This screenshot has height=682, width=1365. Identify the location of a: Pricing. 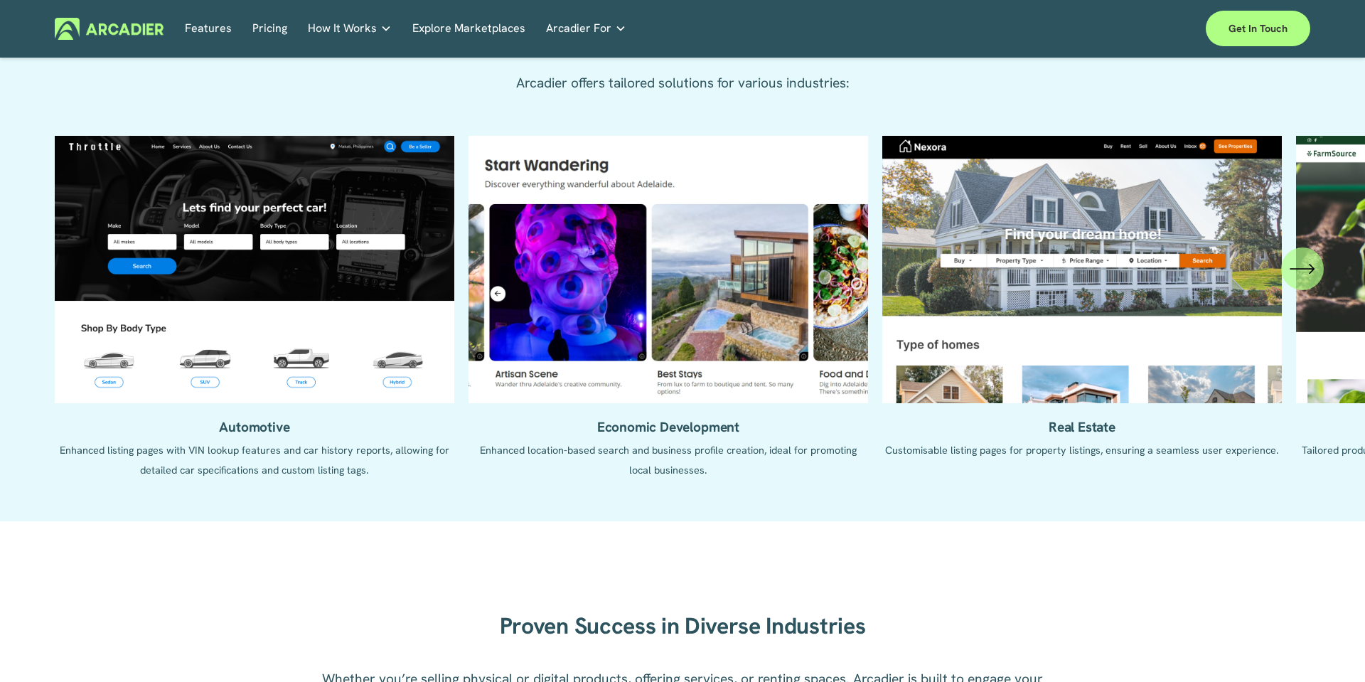
(269, 28).